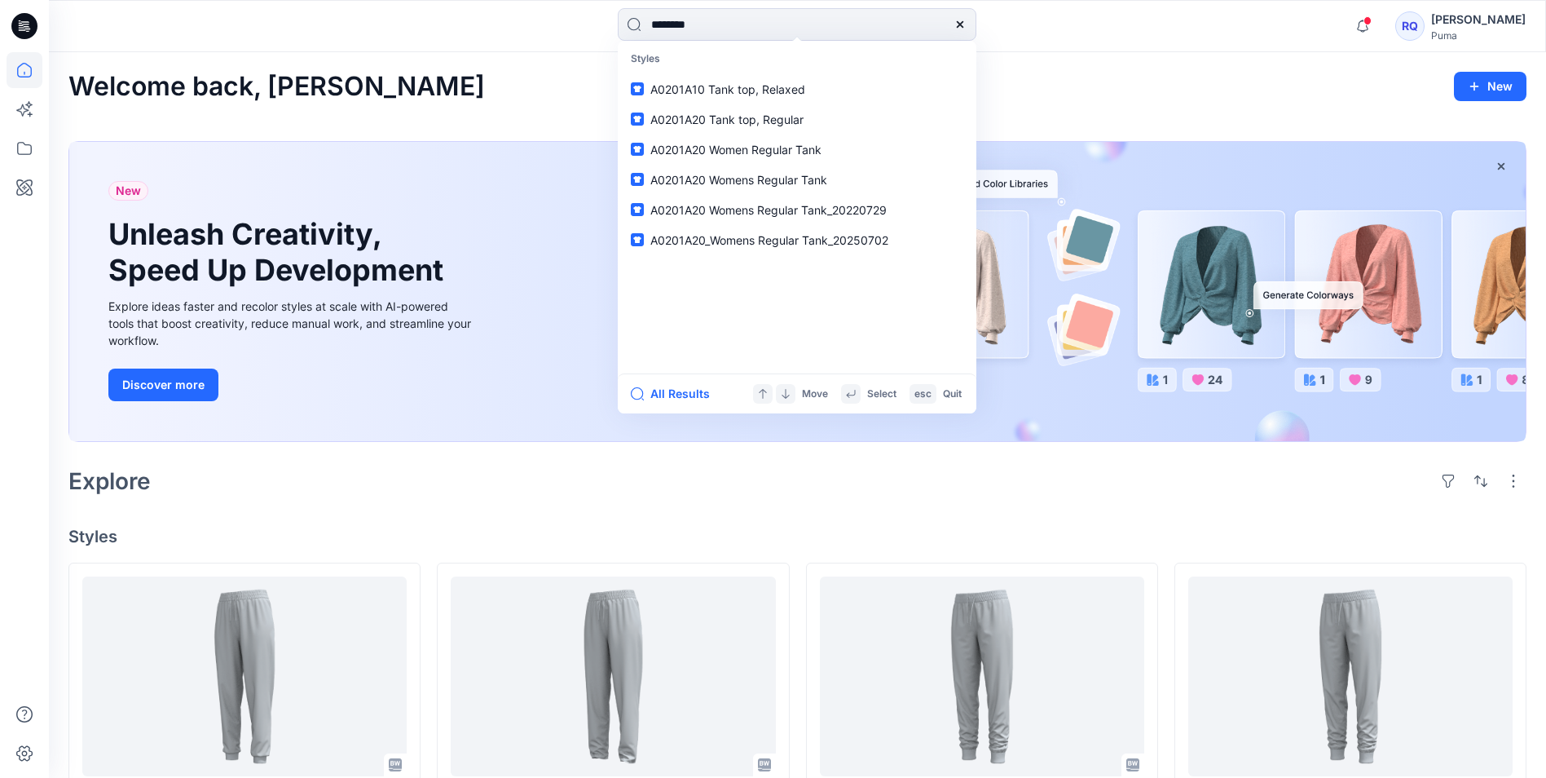  Describe the element at coordinates (797, 210) in the screenshot. I see `a: A0201A20 Womens Regular Tank_20220729` at that location.